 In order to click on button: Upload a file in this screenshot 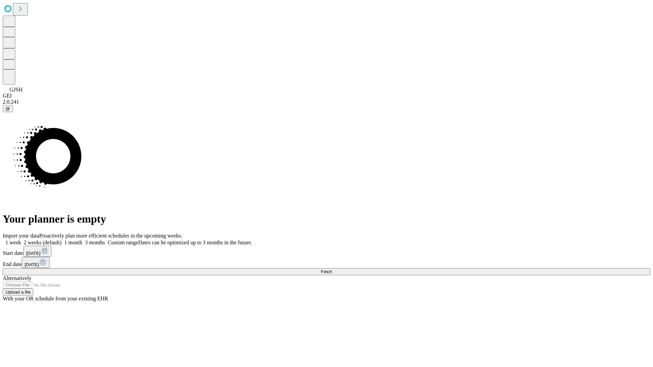, I will do `click(18, 292)`.